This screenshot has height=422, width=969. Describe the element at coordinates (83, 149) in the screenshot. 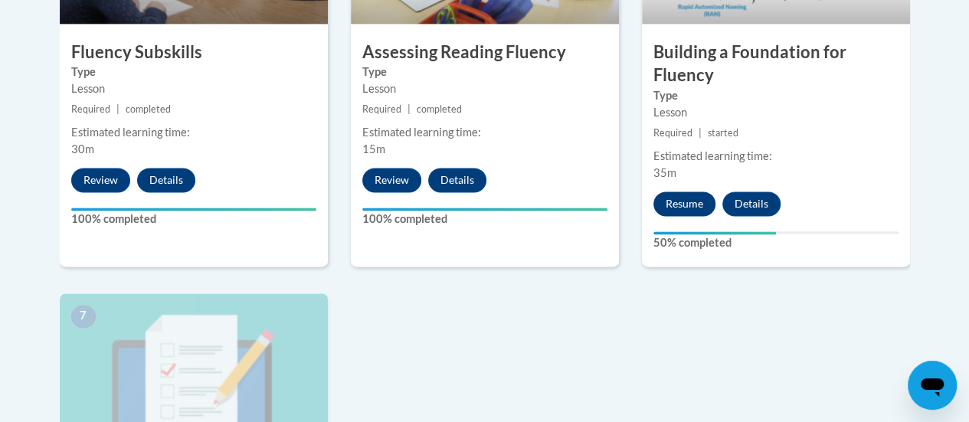

I see `span: 30m` at that location.